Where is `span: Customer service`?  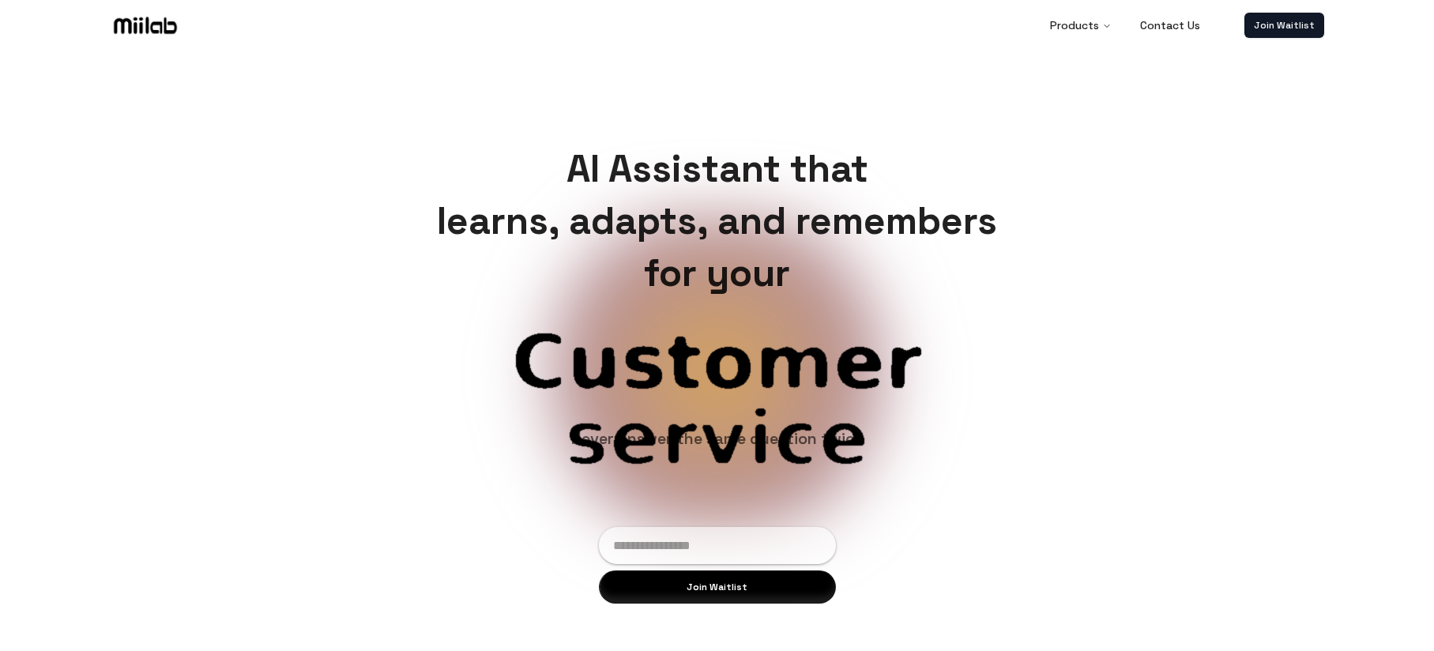
span: Customer service is located at coordinates (717, 400).